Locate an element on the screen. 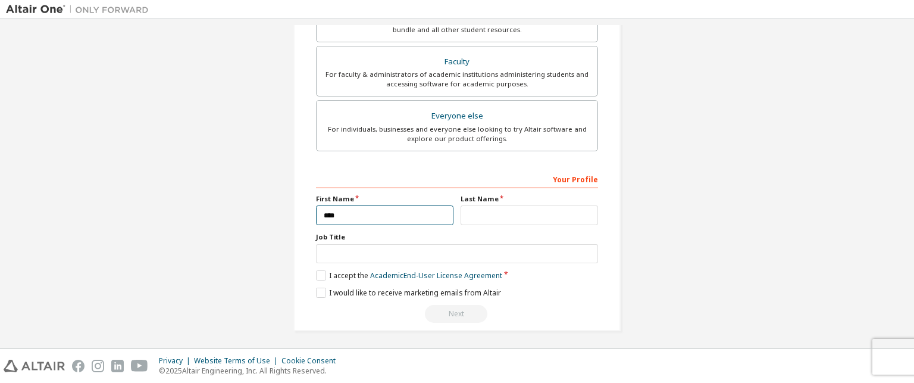 The height and width of the screenshot is (383, 914). div: Your Profile is located at coordinates (457, 179).